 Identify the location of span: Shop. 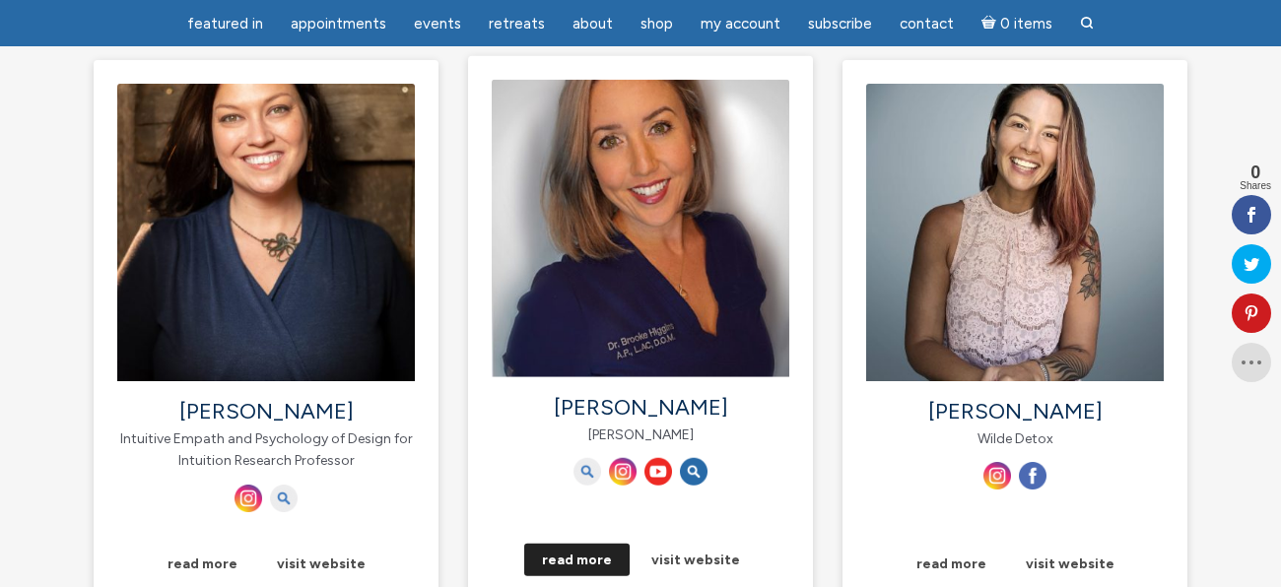
(656, 24).